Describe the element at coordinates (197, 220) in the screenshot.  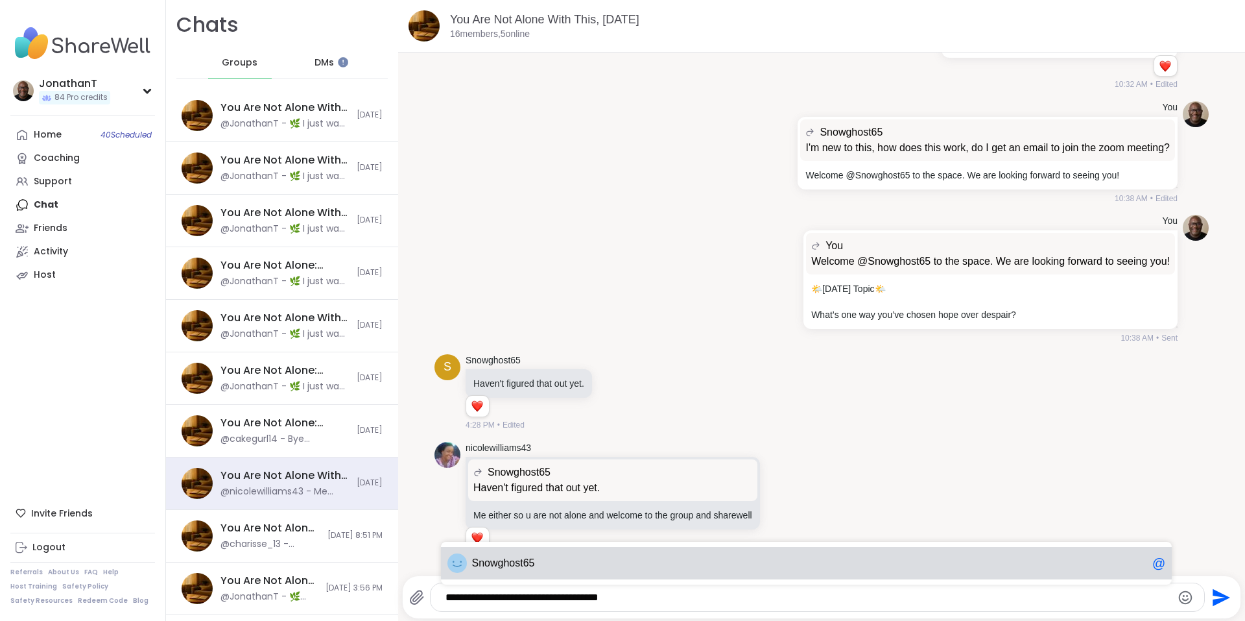
I see `img: You Are Not Alone With This, Oct 12` at that location.